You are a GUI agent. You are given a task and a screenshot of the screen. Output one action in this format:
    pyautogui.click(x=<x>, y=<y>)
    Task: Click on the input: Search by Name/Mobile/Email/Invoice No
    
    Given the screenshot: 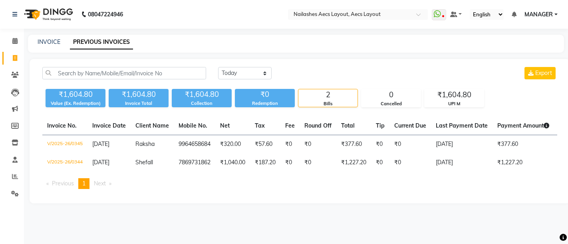 What is the action you would take?
    pyautogui.click(x=124, y=73)
    